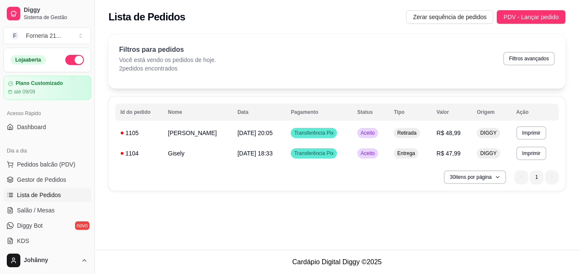  What do you see at coordinates (30, 225) in the screenshot?
I see `span: Diggy Bot` at bounding box center [30, 225].